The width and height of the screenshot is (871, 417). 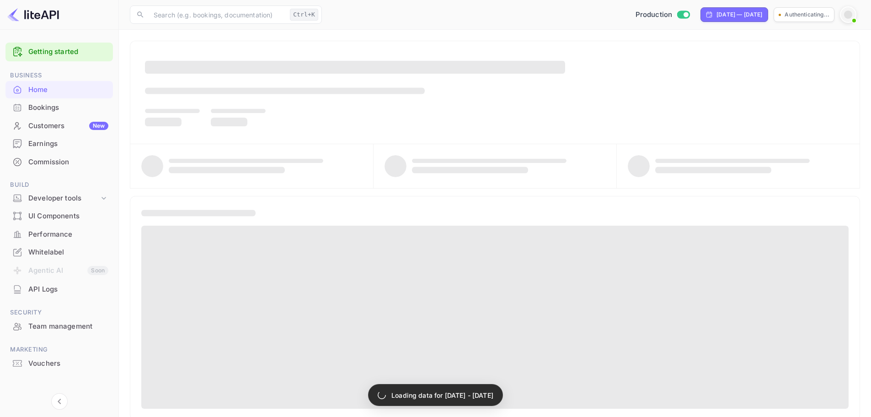 What do you see at coordinates (33, 15) in the screenshot?
I see `img: LiteAPI logo` at bounding box center [33, 15].